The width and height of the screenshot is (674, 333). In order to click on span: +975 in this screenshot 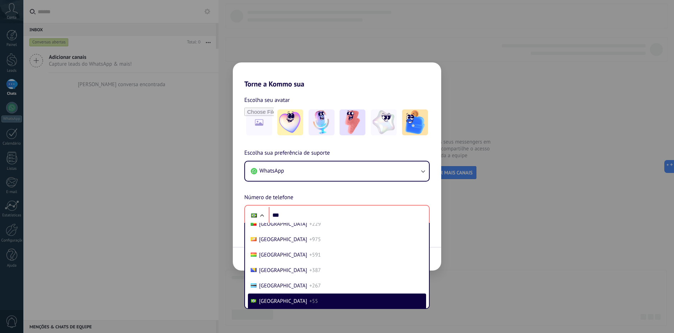, I will do `click(315, 239)`.